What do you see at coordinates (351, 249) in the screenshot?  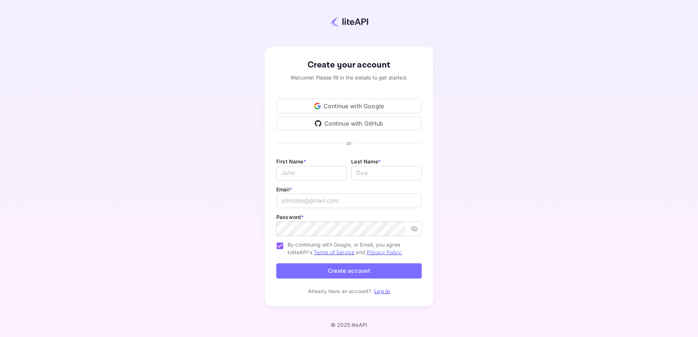 I see `span: By continuing with Google, or Email, you agree to liteAPI's and` at bounding box center [351, 249].